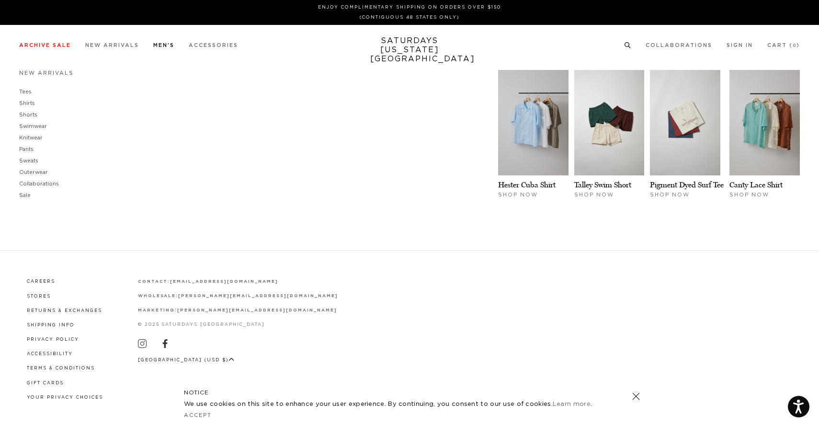 This screenshot has height=427, width=819. I want to click on strong: wholesale:, so click(158, 295).